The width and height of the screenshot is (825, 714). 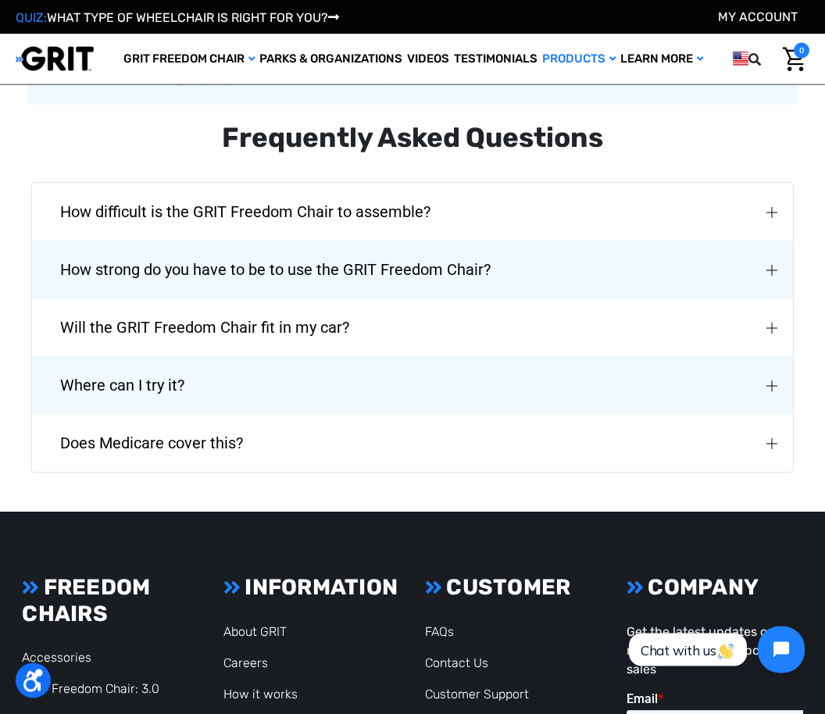 I want to click on button: Does Medicare cover this?, so click(x=413, y=444).